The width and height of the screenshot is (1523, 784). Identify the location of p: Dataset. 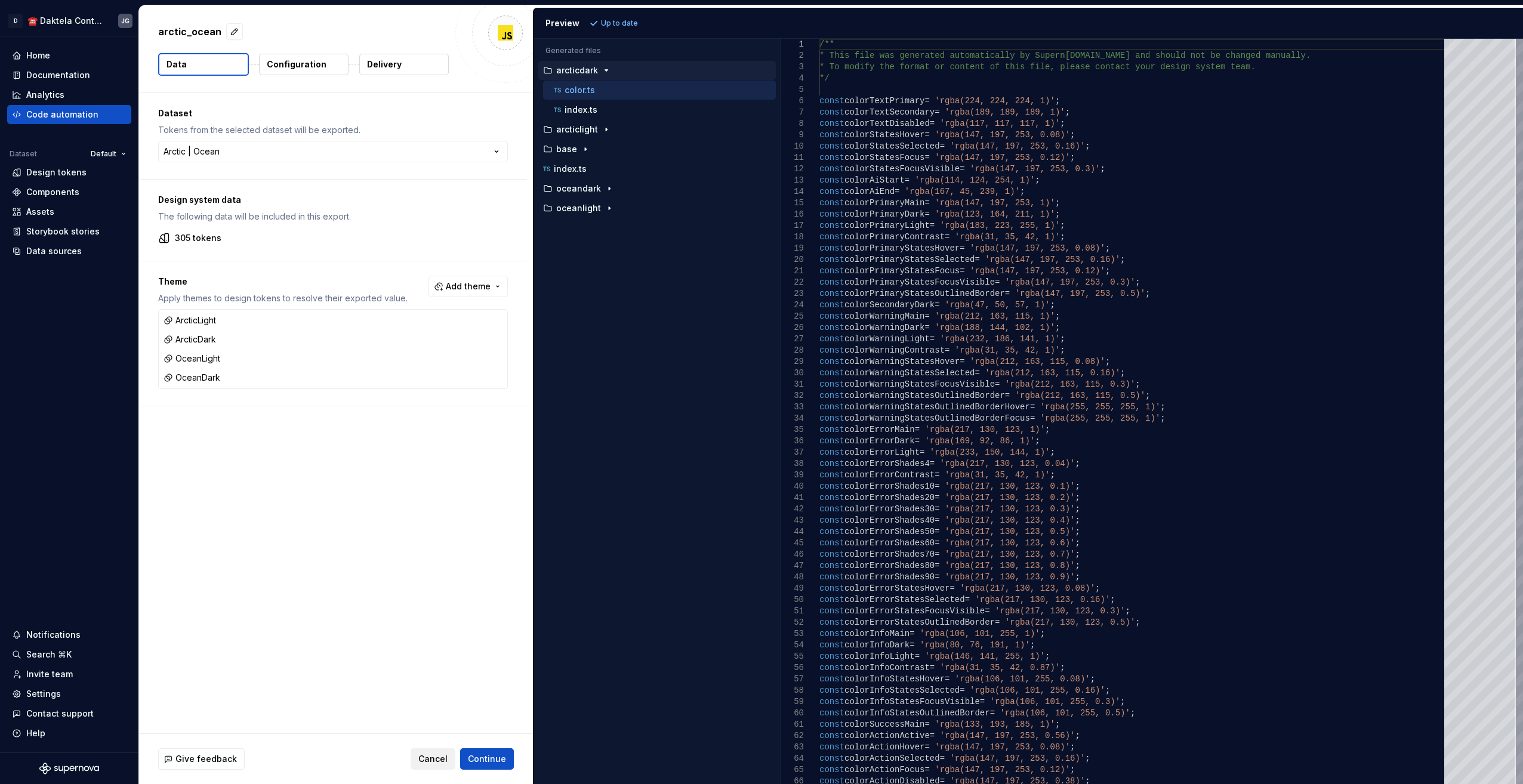
(333, 113).